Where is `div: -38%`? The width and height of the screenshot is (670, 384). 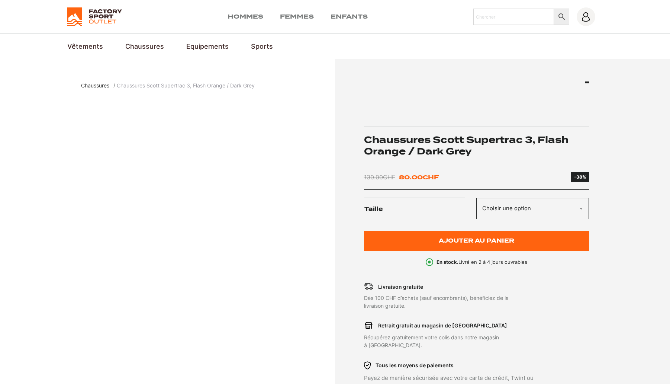 div: -38% is located at coordinates (580, 177).